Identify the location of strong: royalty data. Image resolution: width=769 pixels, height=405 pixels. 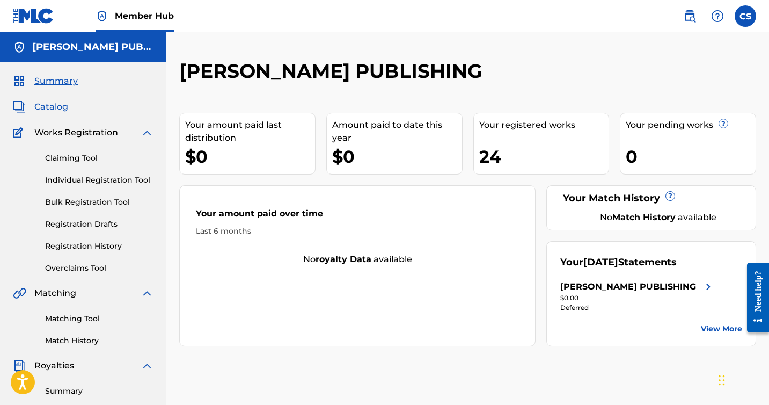
(343, 259).